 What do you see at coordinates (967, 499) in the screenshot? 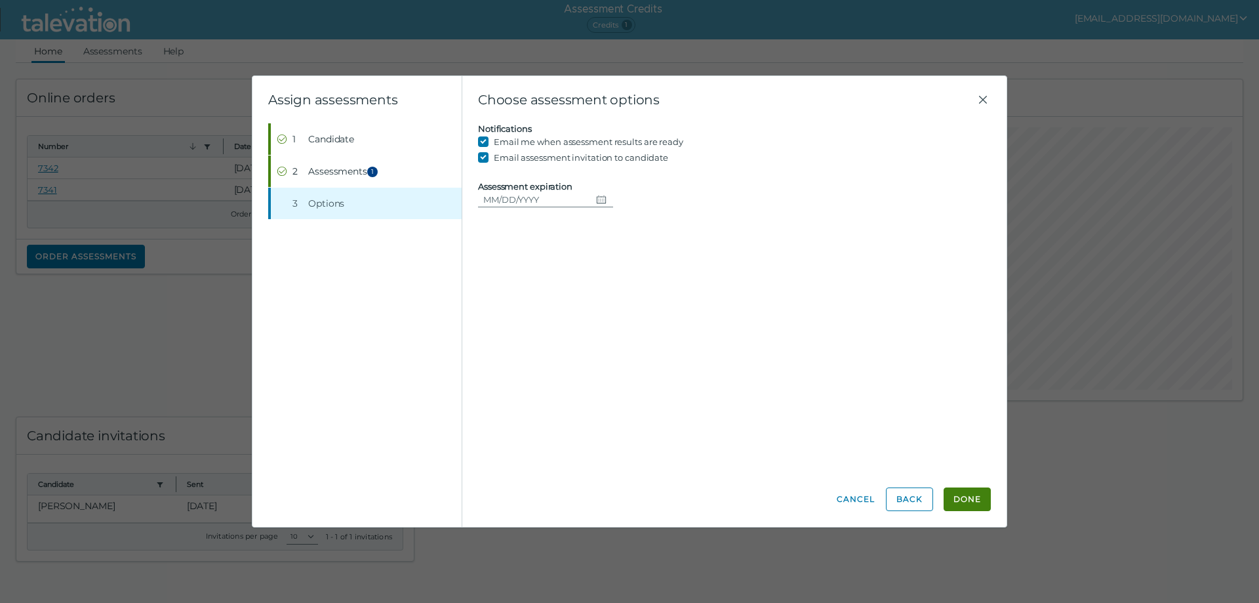
I see `button: Done` at bounding box center [967, 499].